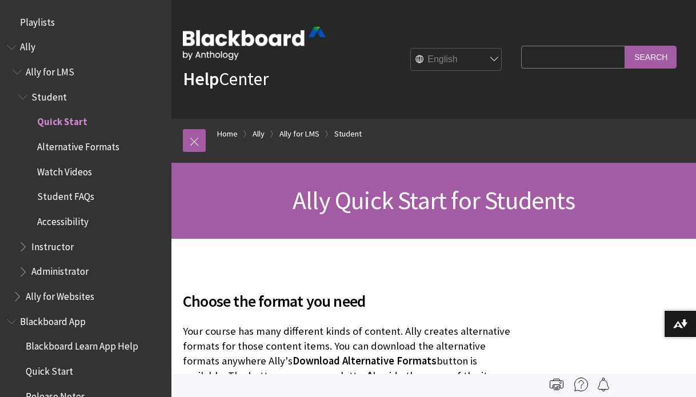  Describe the element at coordinates (49, 95) in the screenshot. I see `span: Student` at that location.